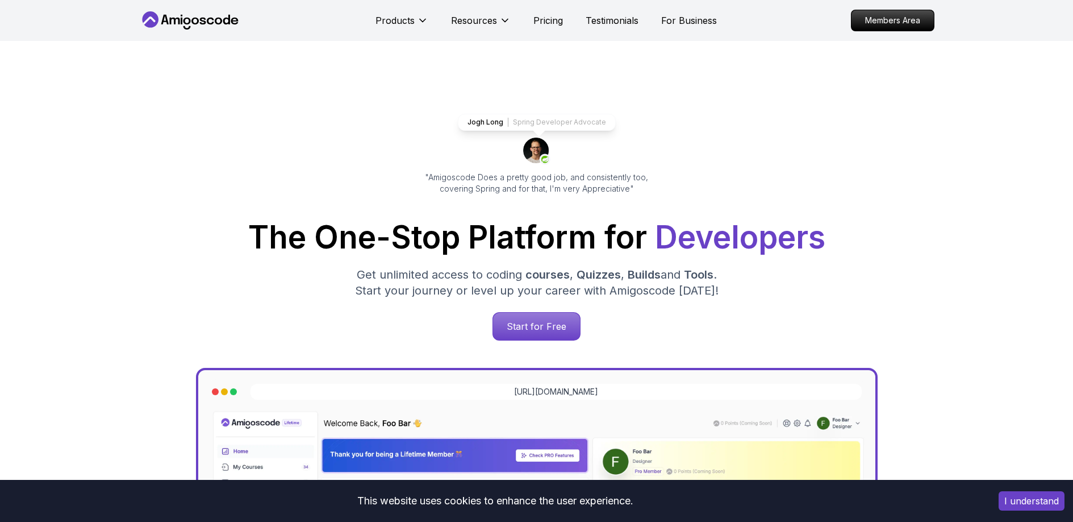  Describe the element at coordinates (612, 20) in the screenshot. I see `p: Testimonials` at that location.